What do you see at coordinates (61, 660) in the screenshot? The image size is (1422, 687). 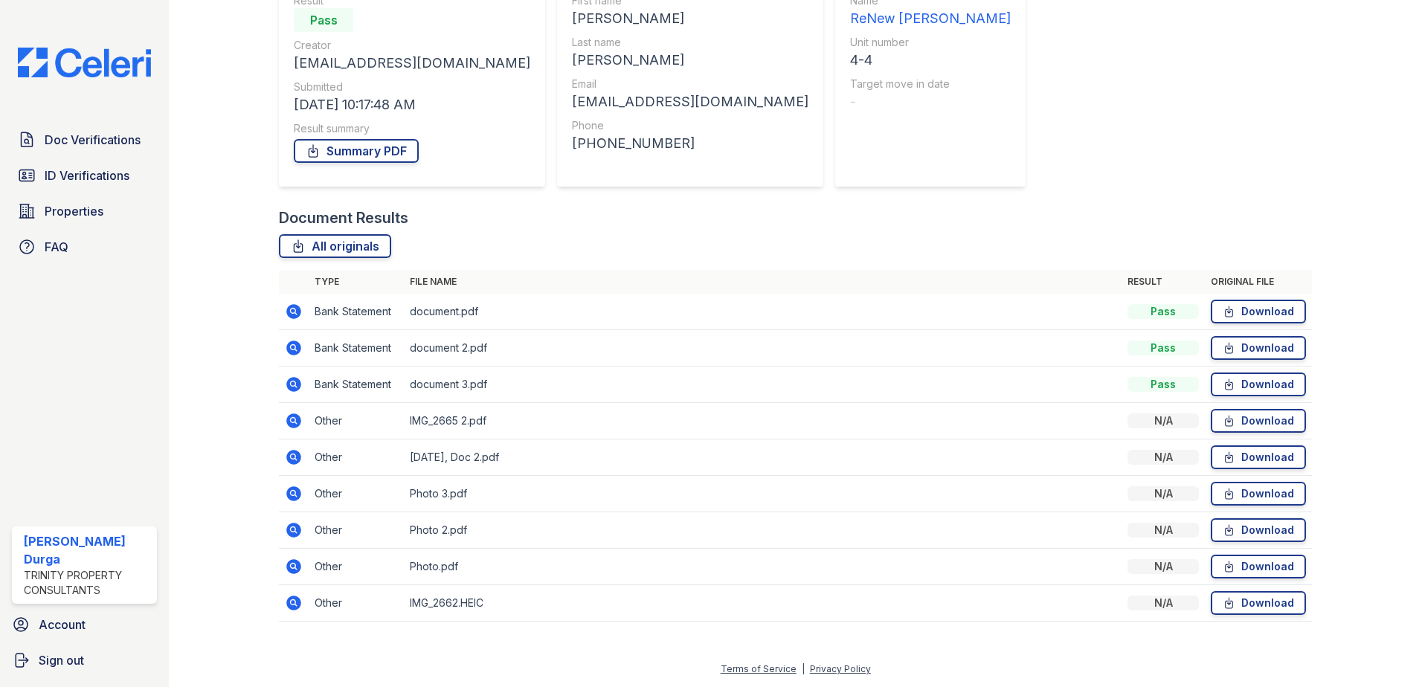 I see `span: Sign out` at bounding box center [61, 660].